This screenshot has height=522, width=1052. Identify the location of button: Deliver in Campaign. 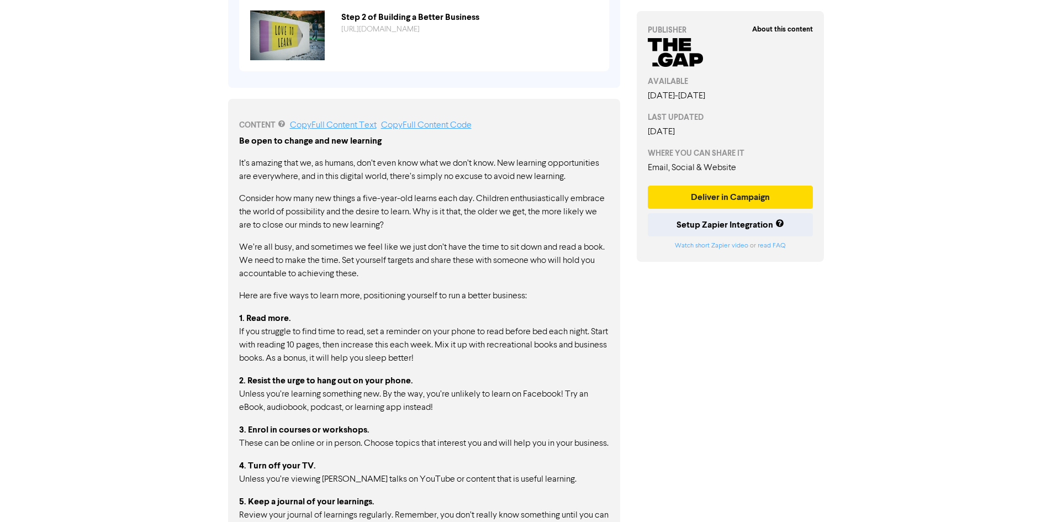
(730, 197).